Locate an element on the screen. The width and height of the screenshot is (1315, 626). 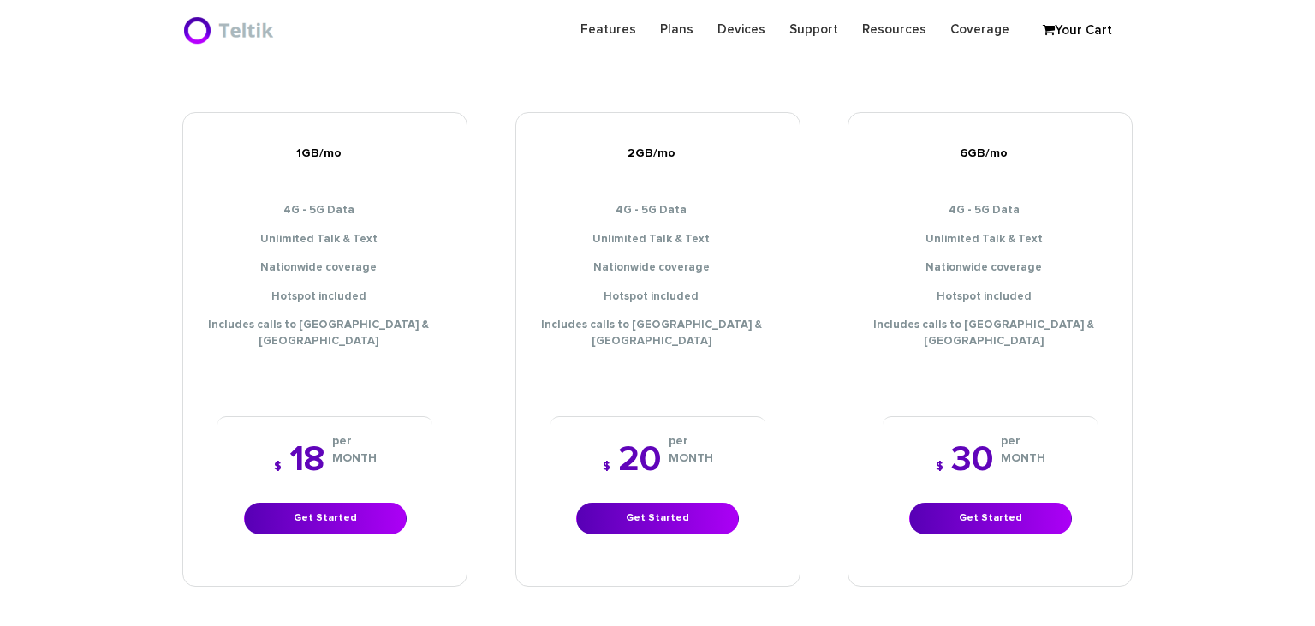
img: BriteX is located at coordinates (229, 30).